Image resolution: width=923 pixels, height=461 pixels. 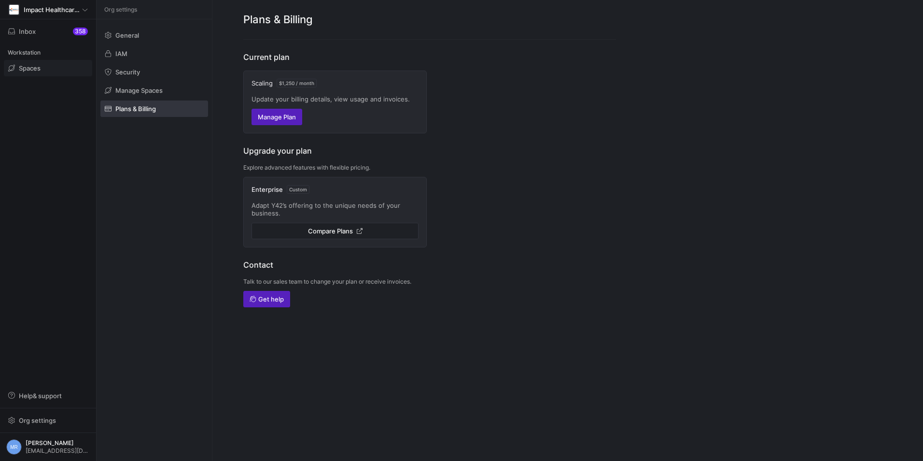 What do you see at coordinates (335, 57) in the screenshot?
I see `h3: Current plan` at bounding box center [335, 57].